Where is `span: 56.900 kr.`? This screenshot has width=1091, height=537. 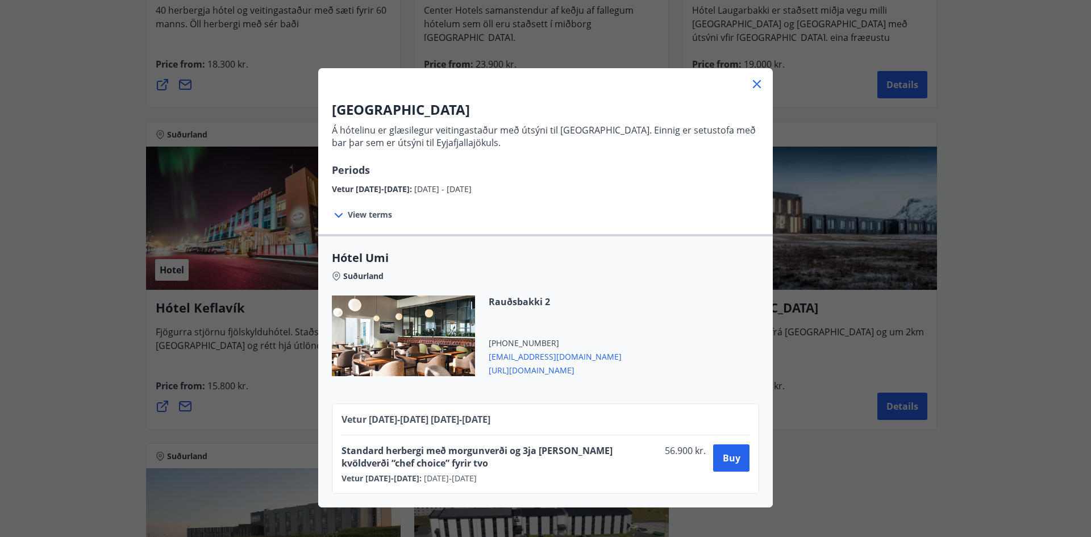
span: 56.900 kr. is located at coordinates (684, 457).